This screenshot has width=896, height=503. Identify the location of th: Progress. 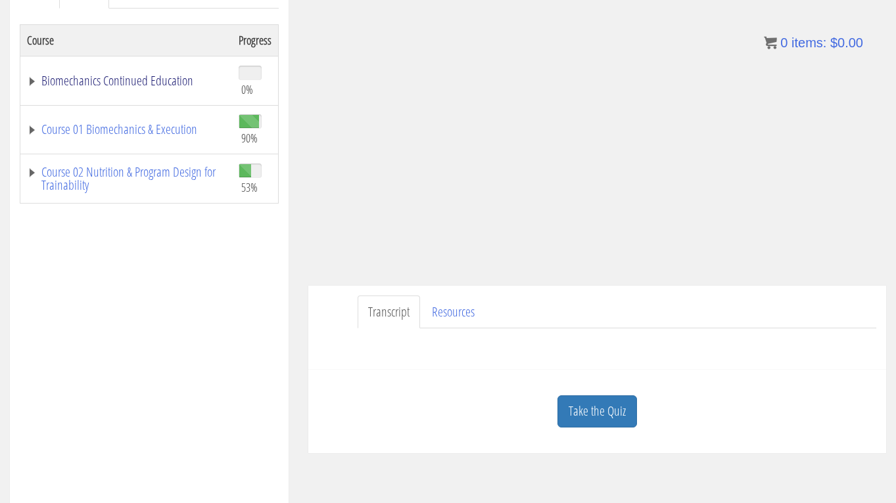
(255, 40).